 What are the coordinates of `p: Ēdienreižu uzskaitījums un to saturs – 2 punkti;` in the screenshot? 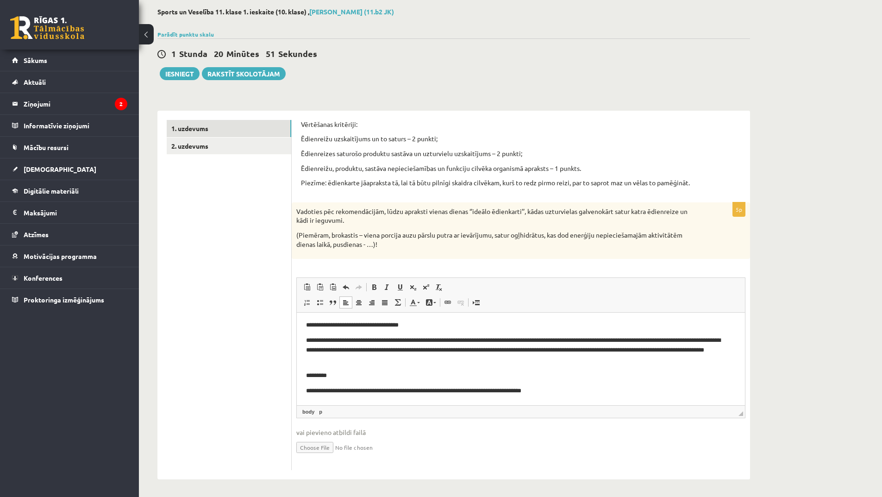 It's located at (521, 139).